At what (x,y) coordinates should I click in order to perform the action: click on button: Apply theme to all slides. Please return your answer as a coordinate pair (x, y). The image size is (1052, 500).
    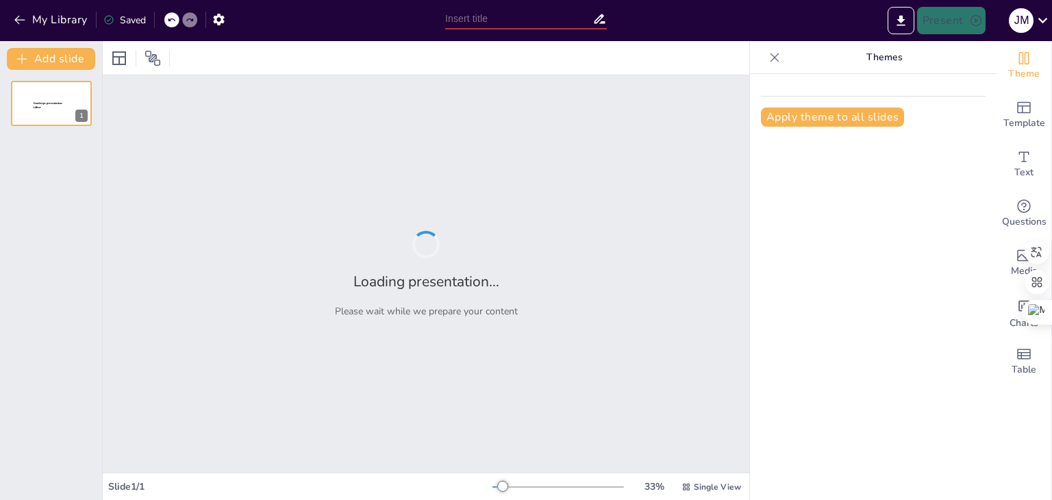
    Looking at the image, I should click on (832, 117).